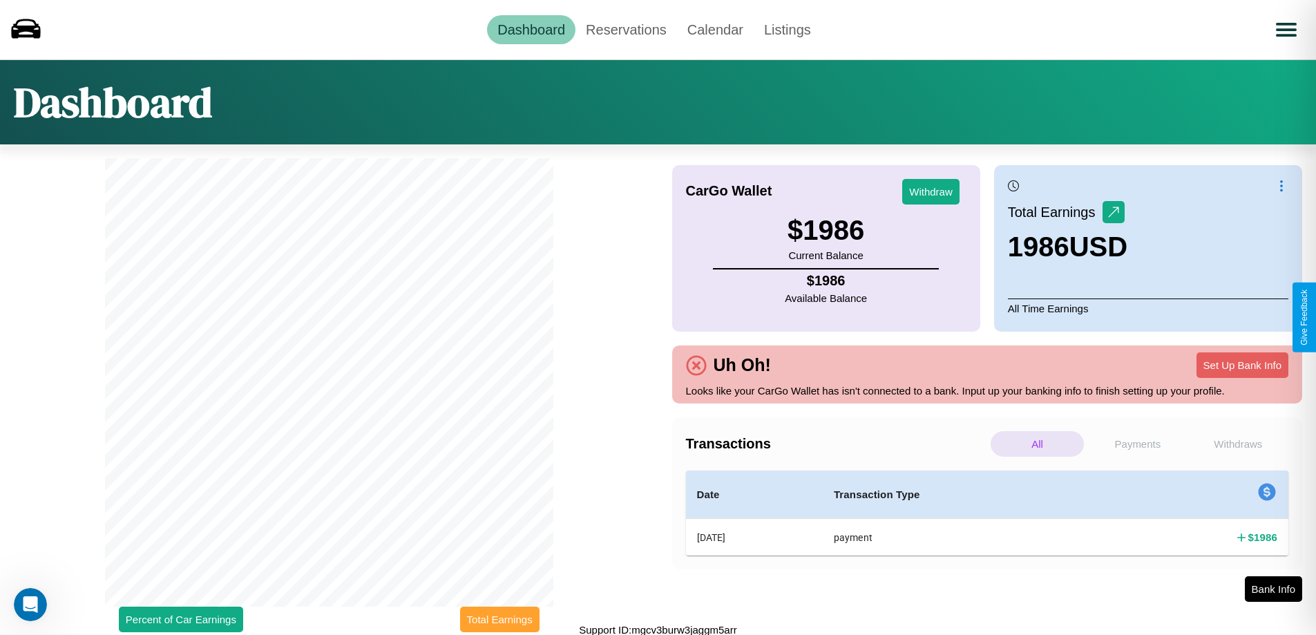 The image size is (1316, 635). I want to click on div: Give Feedback, so click(1304, 317).